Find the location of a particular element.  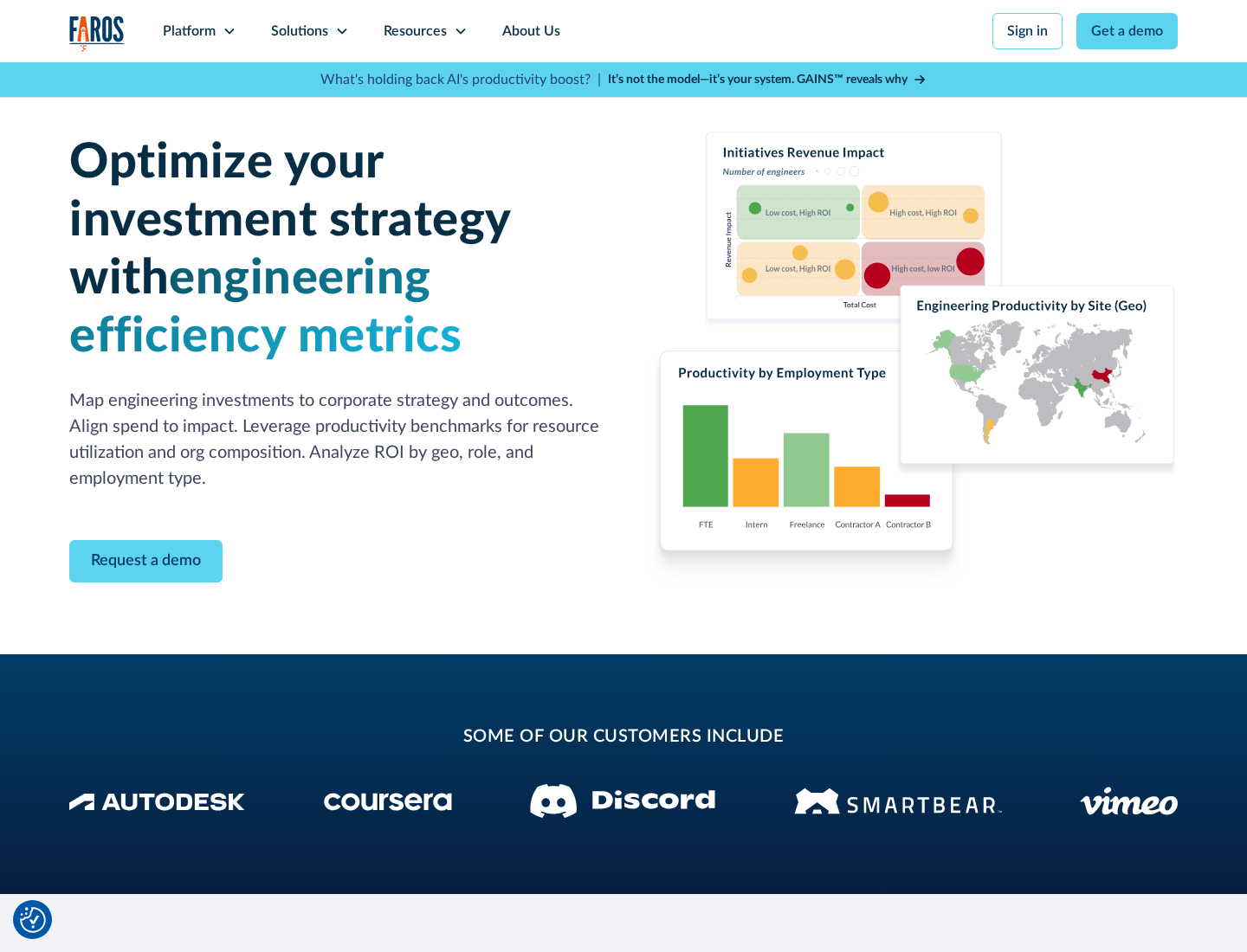

strong: It’s not the model—it’s your system. GAINS™ reveals why is located at coordinates (757, 80).